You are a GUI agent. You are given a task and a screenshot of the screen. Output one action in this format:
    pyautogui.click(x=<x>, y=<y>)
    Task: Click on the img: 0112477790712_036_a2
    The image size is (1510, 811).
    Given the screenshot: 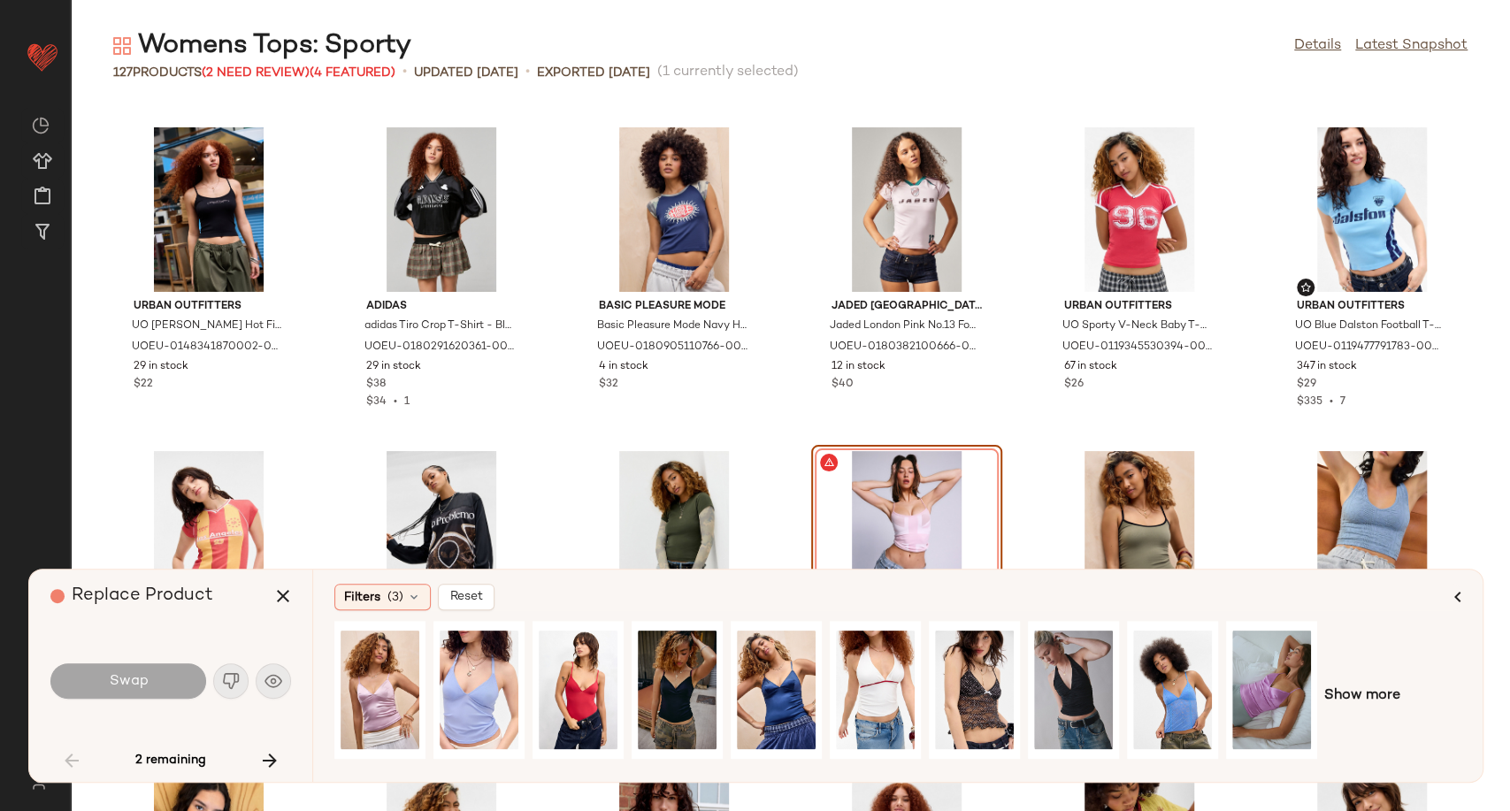 What is the action you would take?
    pyautogui.click(x=674, y=533)
    